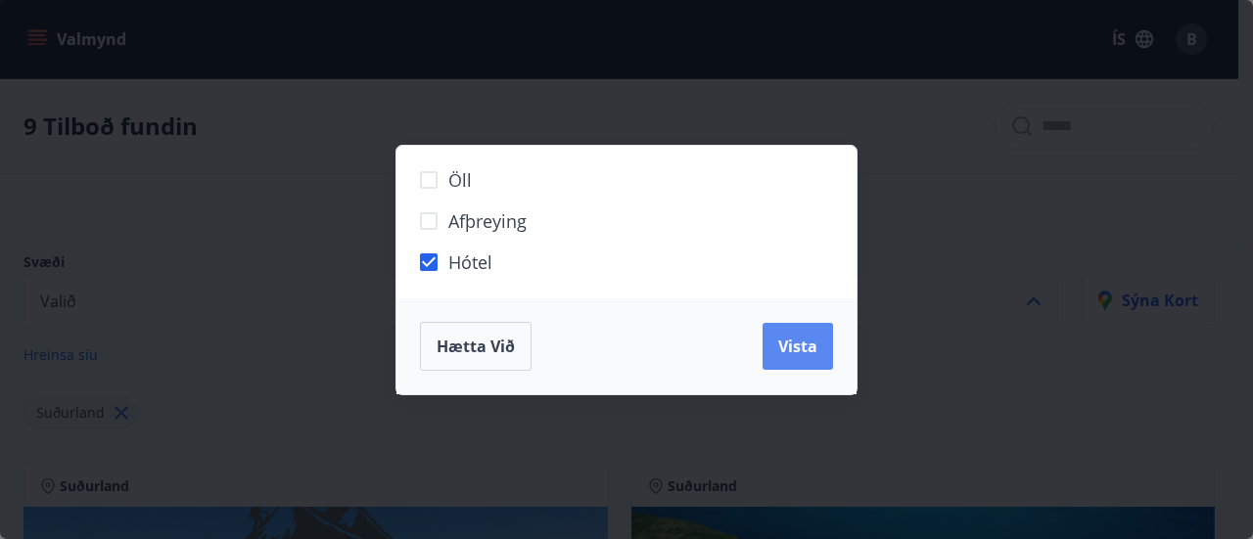 This screenshot has width=1253, height=539. I want to click on button: Vista, so click(797, 346).